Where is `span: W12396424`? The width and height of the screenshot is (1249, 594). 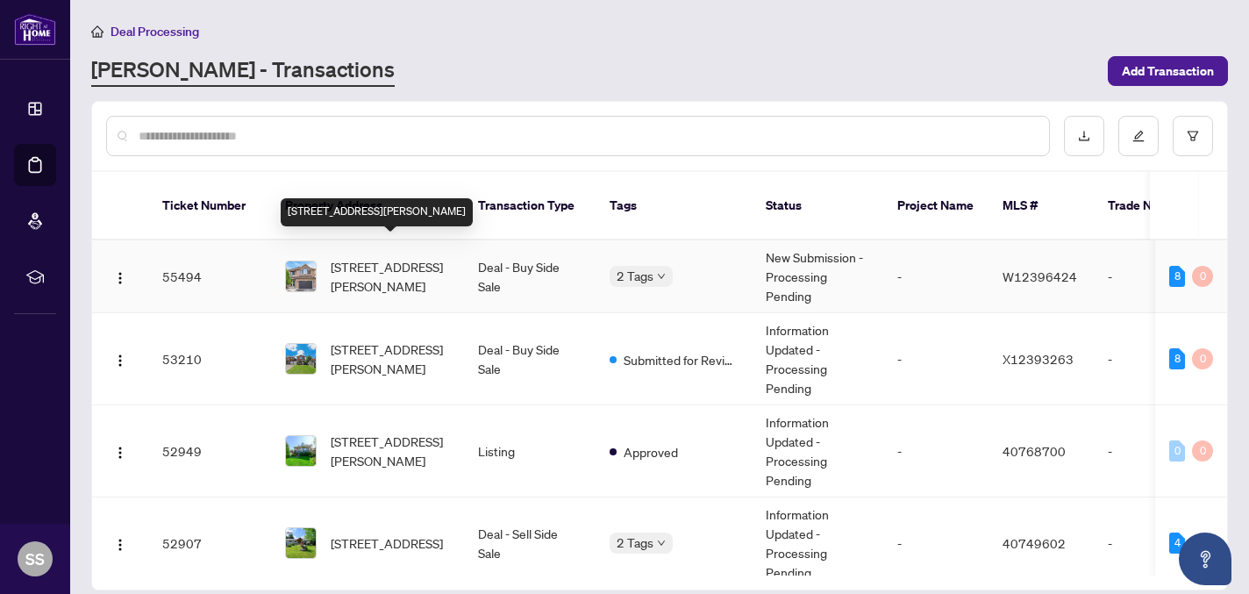 span: W12396424 is located at coordinates (1039, 276).